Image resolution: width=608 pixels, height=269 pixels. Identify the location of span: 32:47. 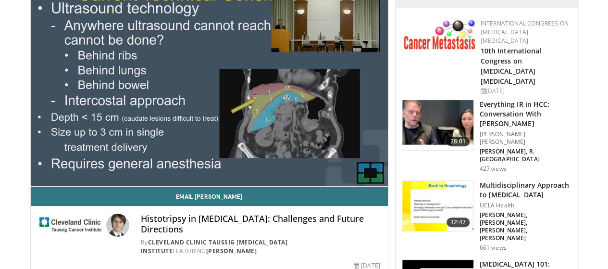
(458, 222).